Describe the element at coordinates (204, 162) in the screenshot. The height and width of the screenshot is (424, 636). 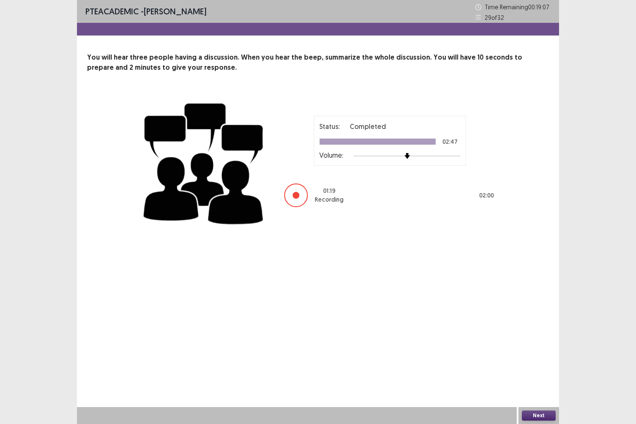
I see `img: group-discussion` at that location.